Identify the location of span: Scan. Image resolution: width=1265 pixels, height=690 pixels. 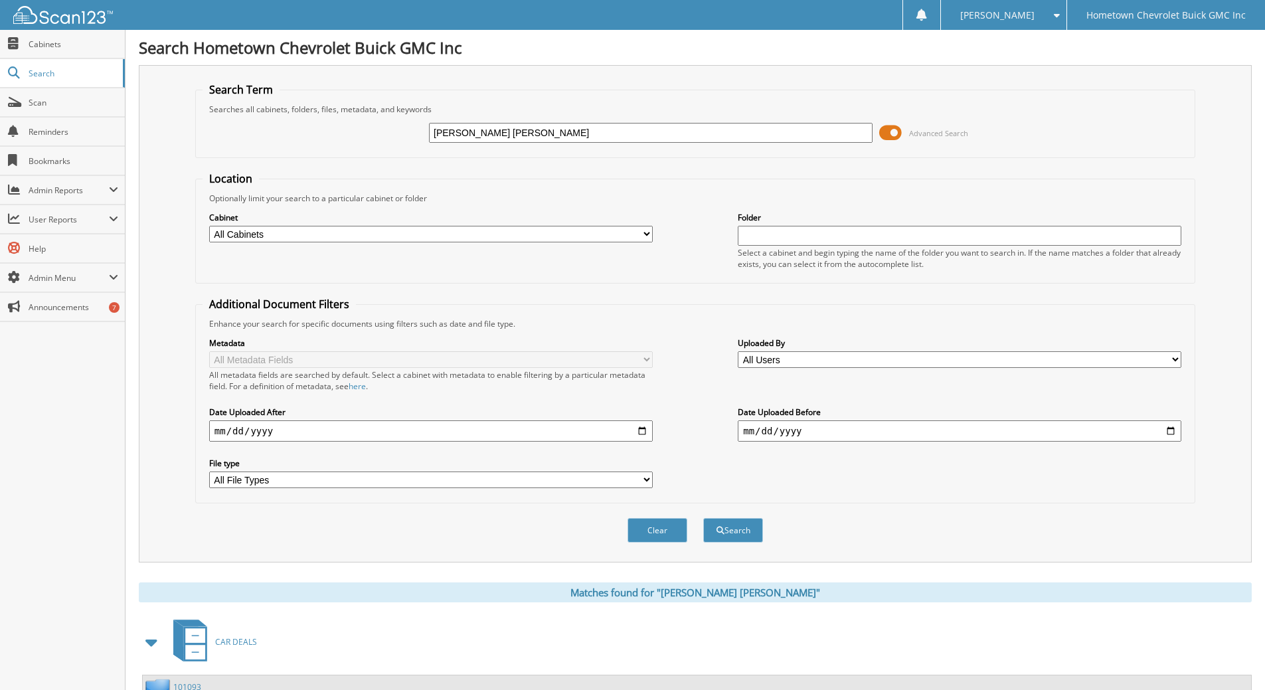
(73, 102).